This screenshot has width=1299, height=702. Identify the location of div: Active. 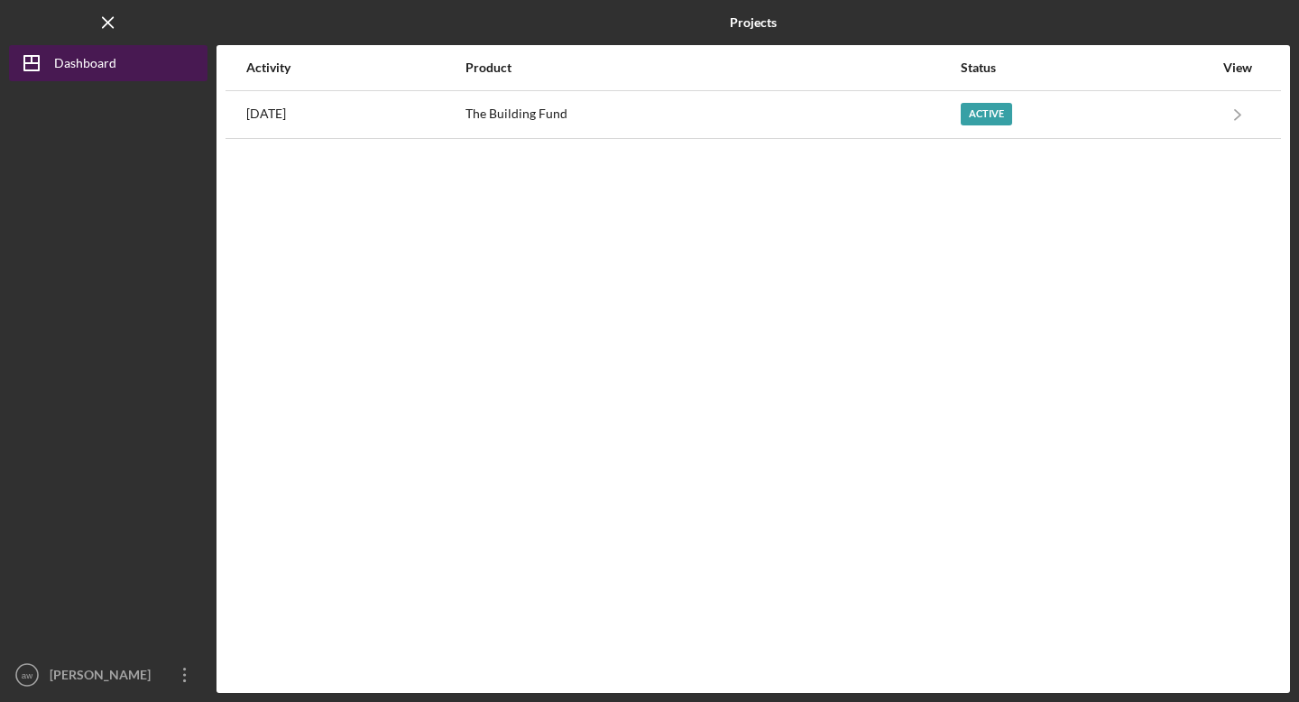
(986, 114).